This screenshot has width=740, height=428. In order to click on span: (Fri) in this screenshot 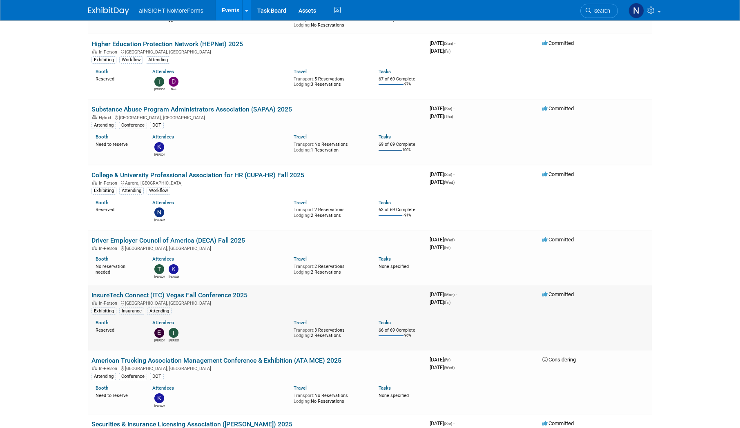, I will do `click(447, 360)`.